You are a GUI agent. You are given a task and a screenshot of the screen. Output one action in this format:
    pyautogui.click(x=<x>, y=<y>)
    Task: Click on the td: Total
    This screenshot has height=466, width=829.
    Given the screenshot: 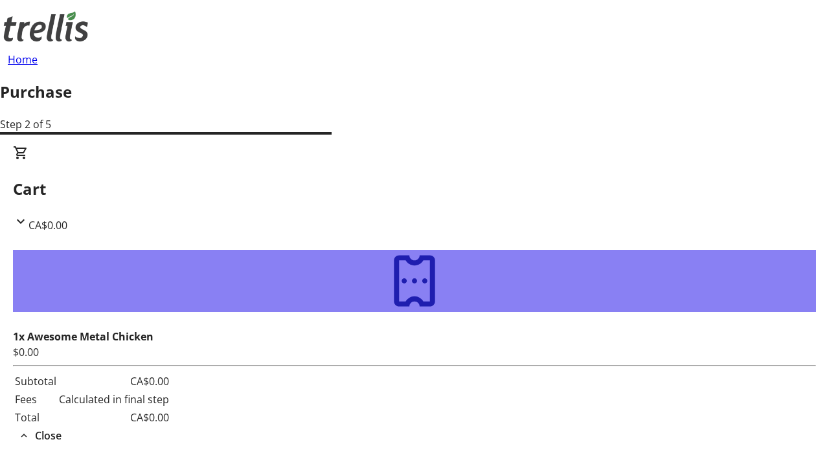 What is the action you would take?
    pyautogui.click(x=36, y=418)
    